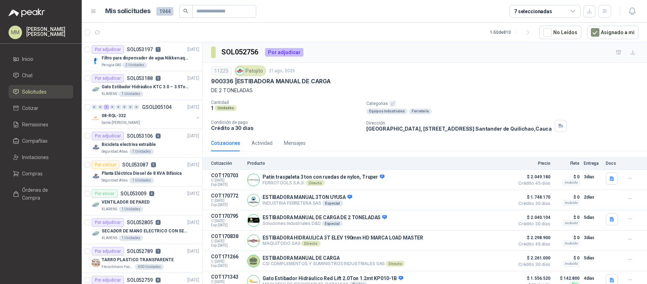 This screenshot has height=284, width=647. Describe the element at coordinates (613, 163) in the screenshot. I see `p: Docs` at that location.